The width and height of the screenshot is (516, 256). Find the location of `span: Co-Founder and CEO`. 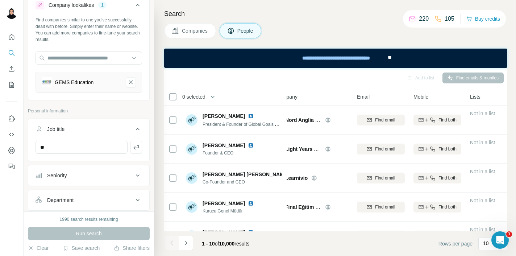

span: Co-Founder and CEO is located at coordinates (243, 182).